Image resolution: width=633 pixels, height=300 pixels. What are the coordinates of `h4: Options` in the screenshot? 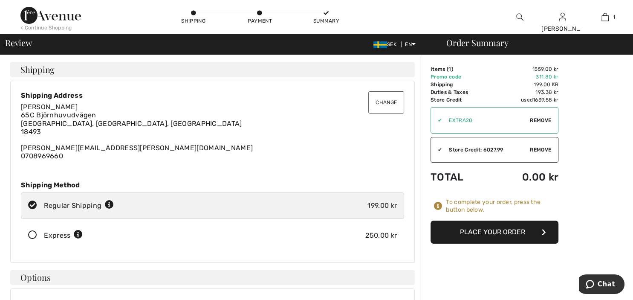 It's located at (212, 277).